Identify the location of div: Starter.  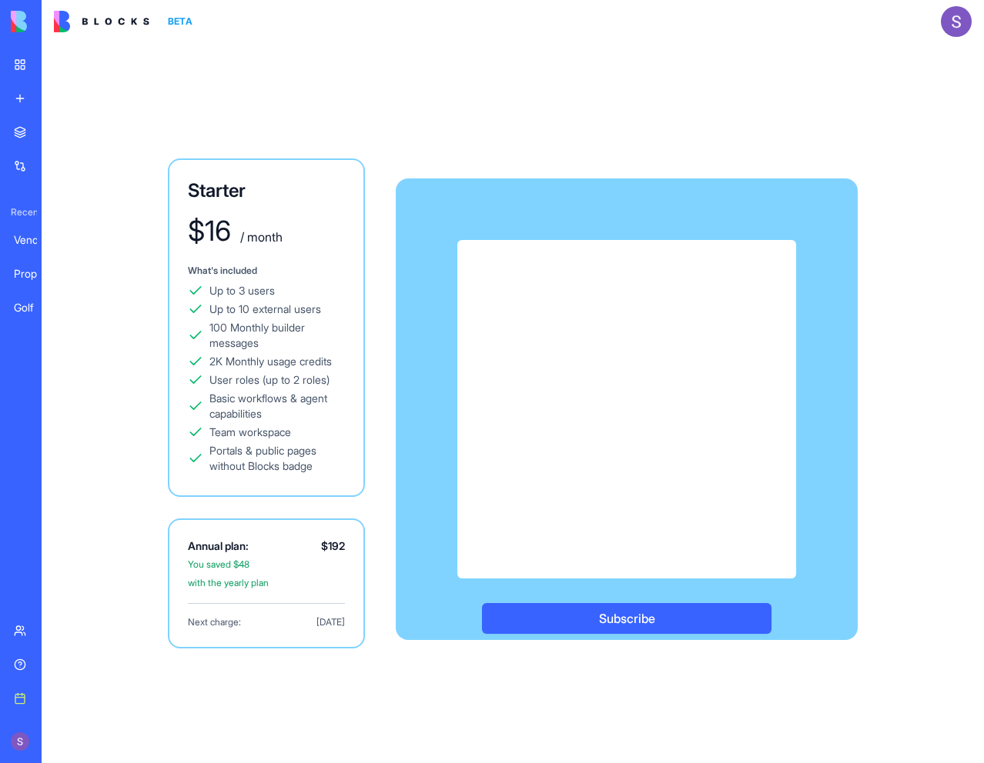
(266, 191).